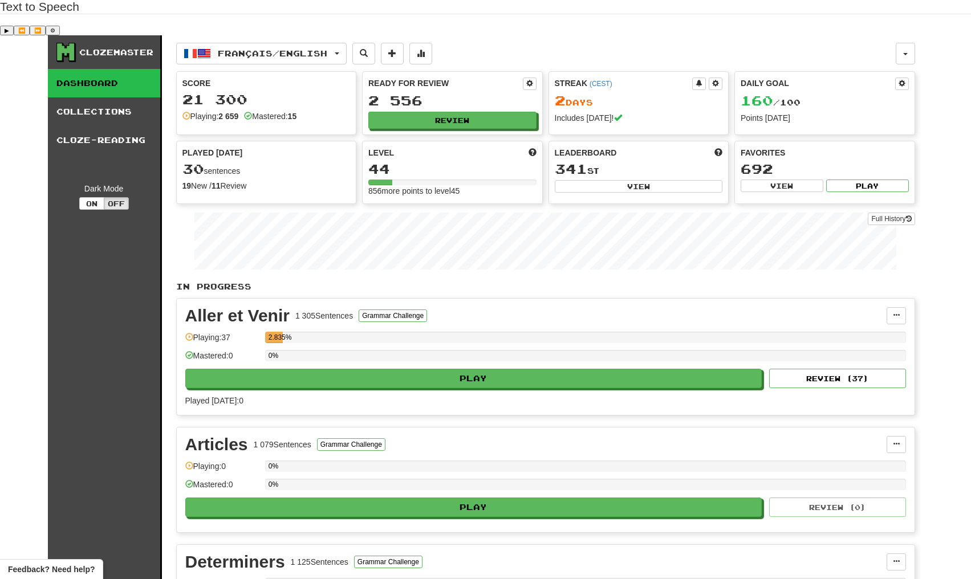 The width and height of the screenshot is (971, 579). What do you see at coordinates (381, 153) in the screenshot?
I see `span: Level` at bounding box center [381, 153].